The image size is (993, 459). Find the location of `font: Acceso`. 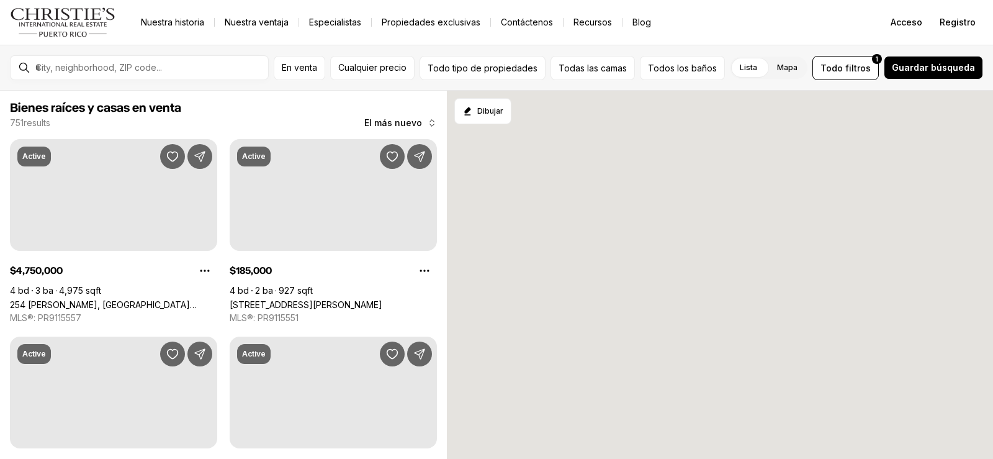

font: Acceso is located at coordinates (906, 22).